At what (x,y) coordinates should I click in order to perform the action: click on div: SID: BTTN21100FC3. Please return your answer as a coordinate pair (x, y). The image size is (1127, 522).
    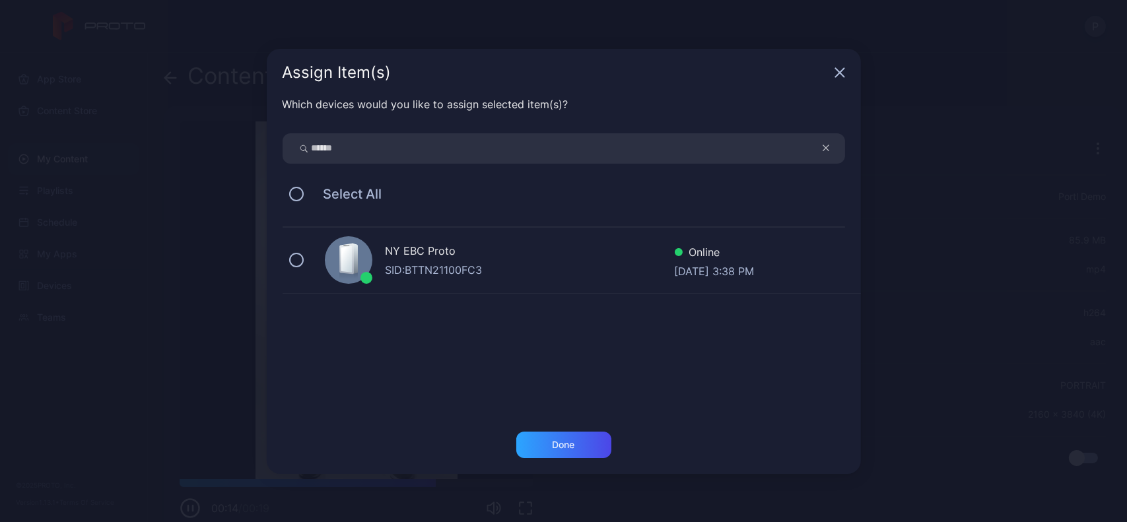
    Looking at the image, I should click on (530, 270).